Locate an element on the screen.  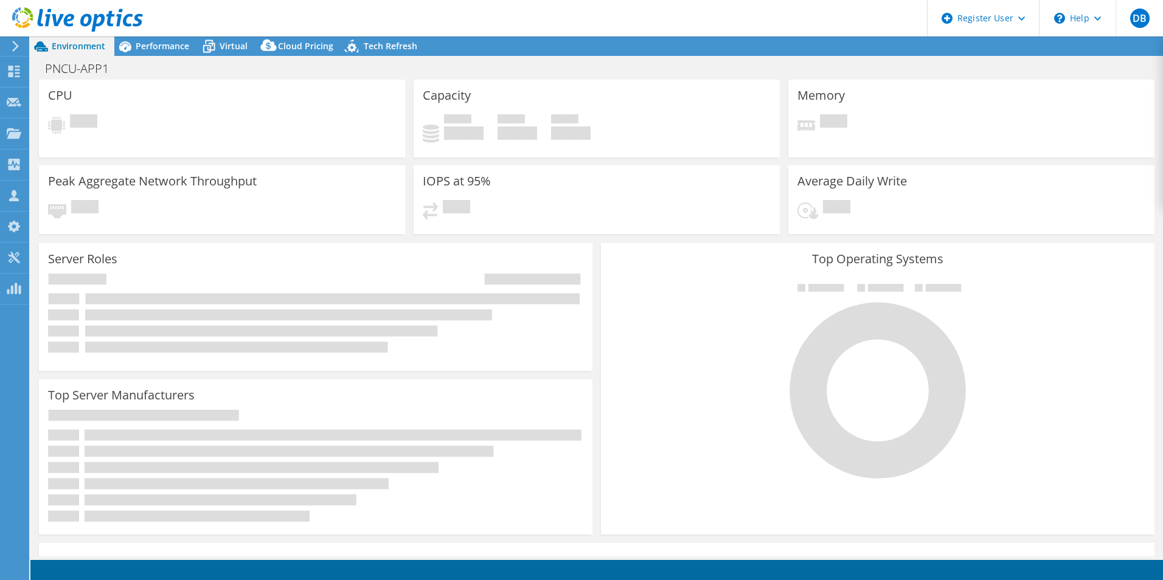
h3: Top Server Manufacturers is located at coordinates (121, 395).